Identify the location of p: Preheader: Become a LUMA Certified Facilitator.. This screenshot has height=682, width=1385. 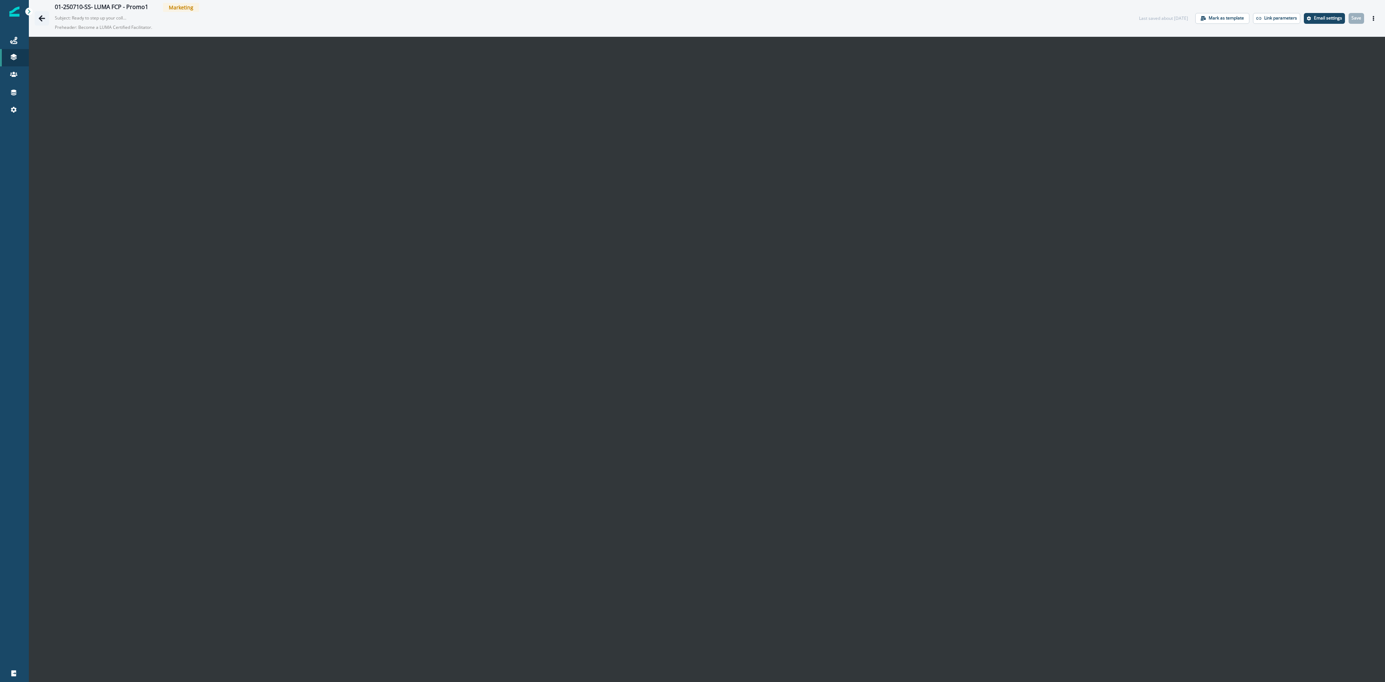
(145, 27).